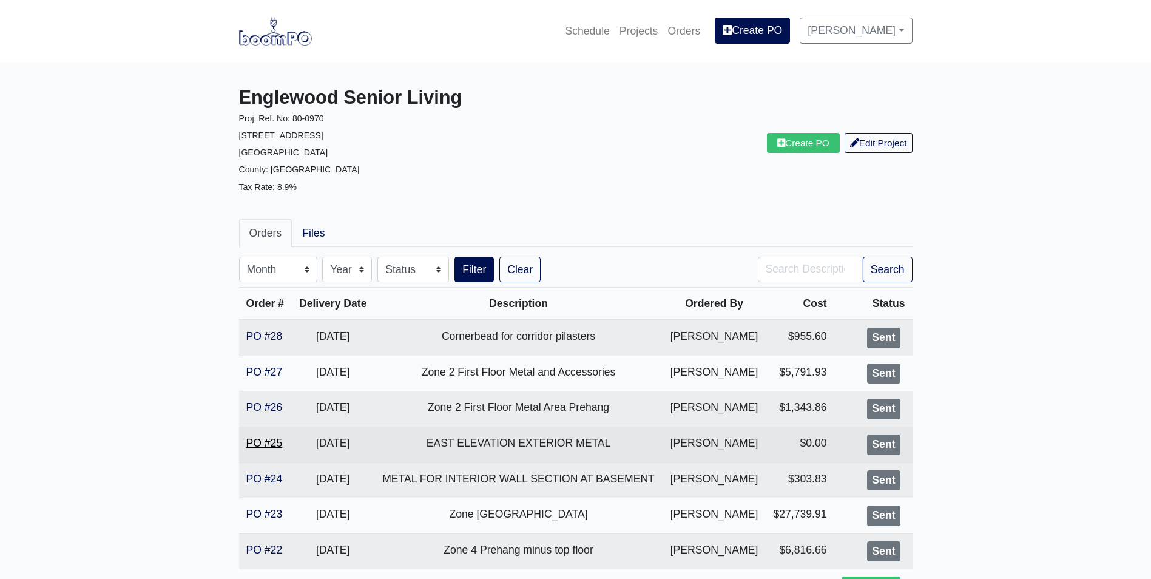 The height and width of the screenshot is (579, 1151). What do you see at coordinates (518, 480) in the screenshot?
I see `td: METAL FOR INTERIOR WALL SECTION AT BASEMENT` at bounding box center [518, 480].